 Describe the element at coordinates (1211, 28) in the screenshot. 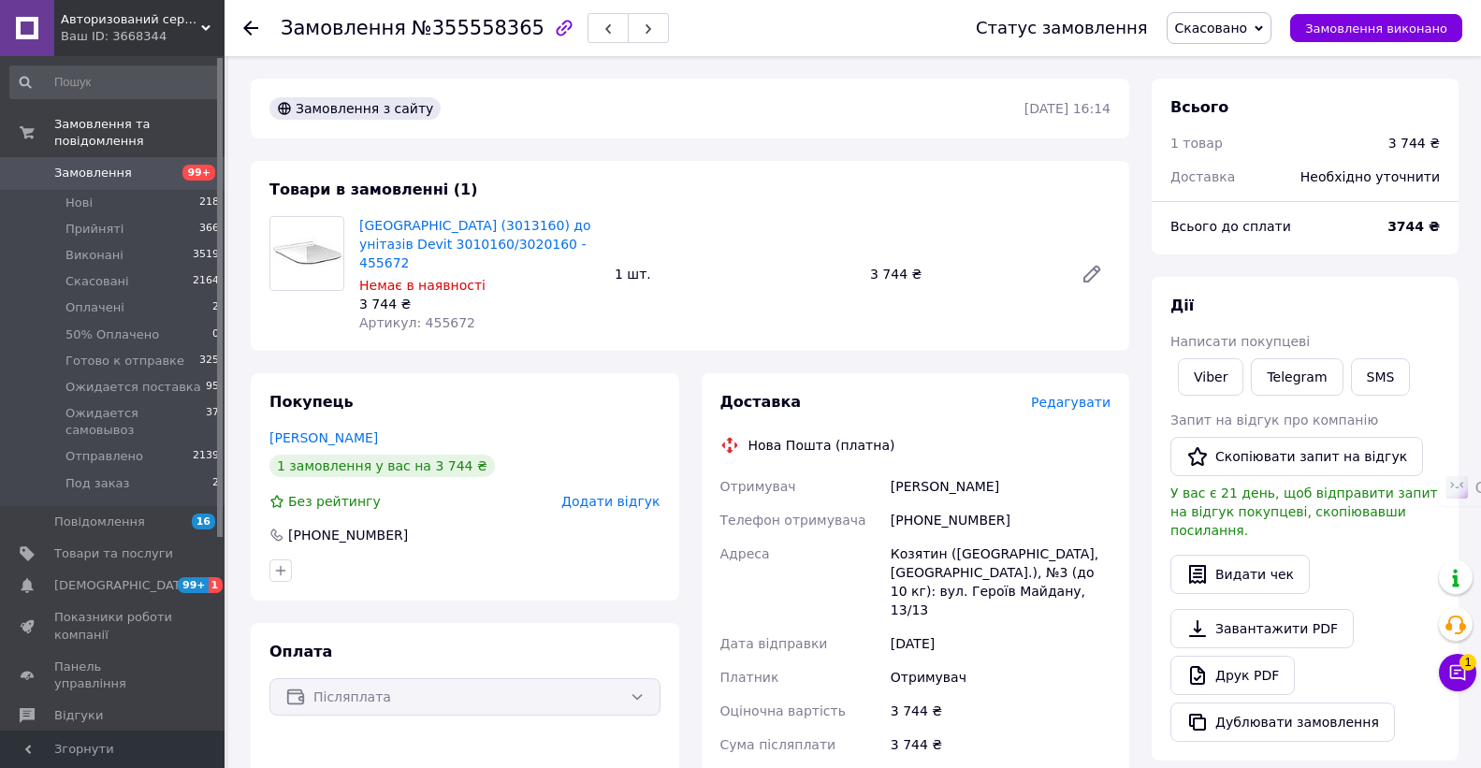

I see `span: Скасовано` at that location.